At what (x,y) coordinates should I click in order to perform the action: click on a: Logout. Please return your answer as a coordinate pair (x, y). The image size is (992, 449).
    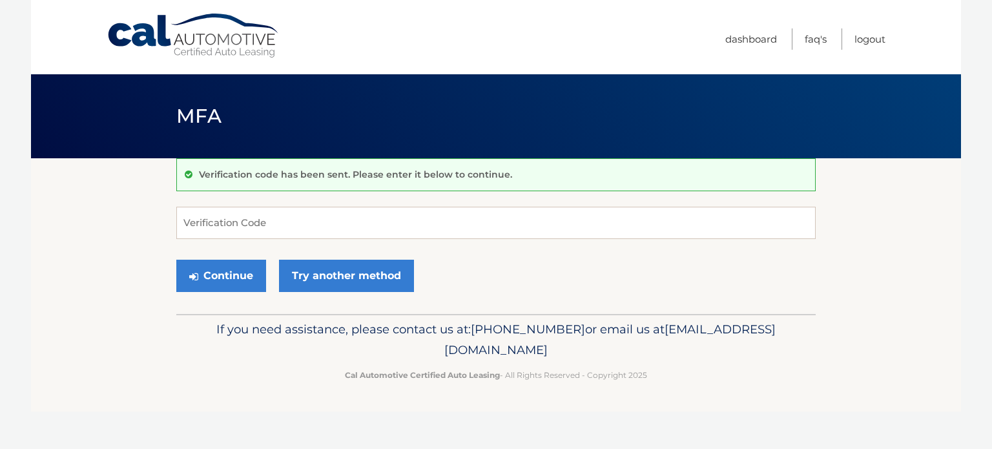
    Looking at the image, I should click on (870, 39).